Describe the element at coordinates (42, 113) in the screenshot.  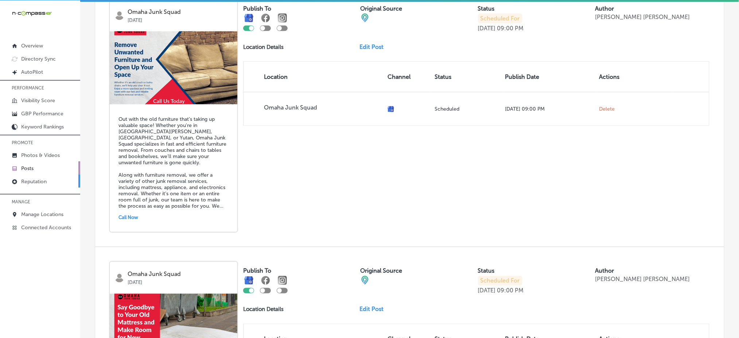
I see `p: GBP Performance` at that location.